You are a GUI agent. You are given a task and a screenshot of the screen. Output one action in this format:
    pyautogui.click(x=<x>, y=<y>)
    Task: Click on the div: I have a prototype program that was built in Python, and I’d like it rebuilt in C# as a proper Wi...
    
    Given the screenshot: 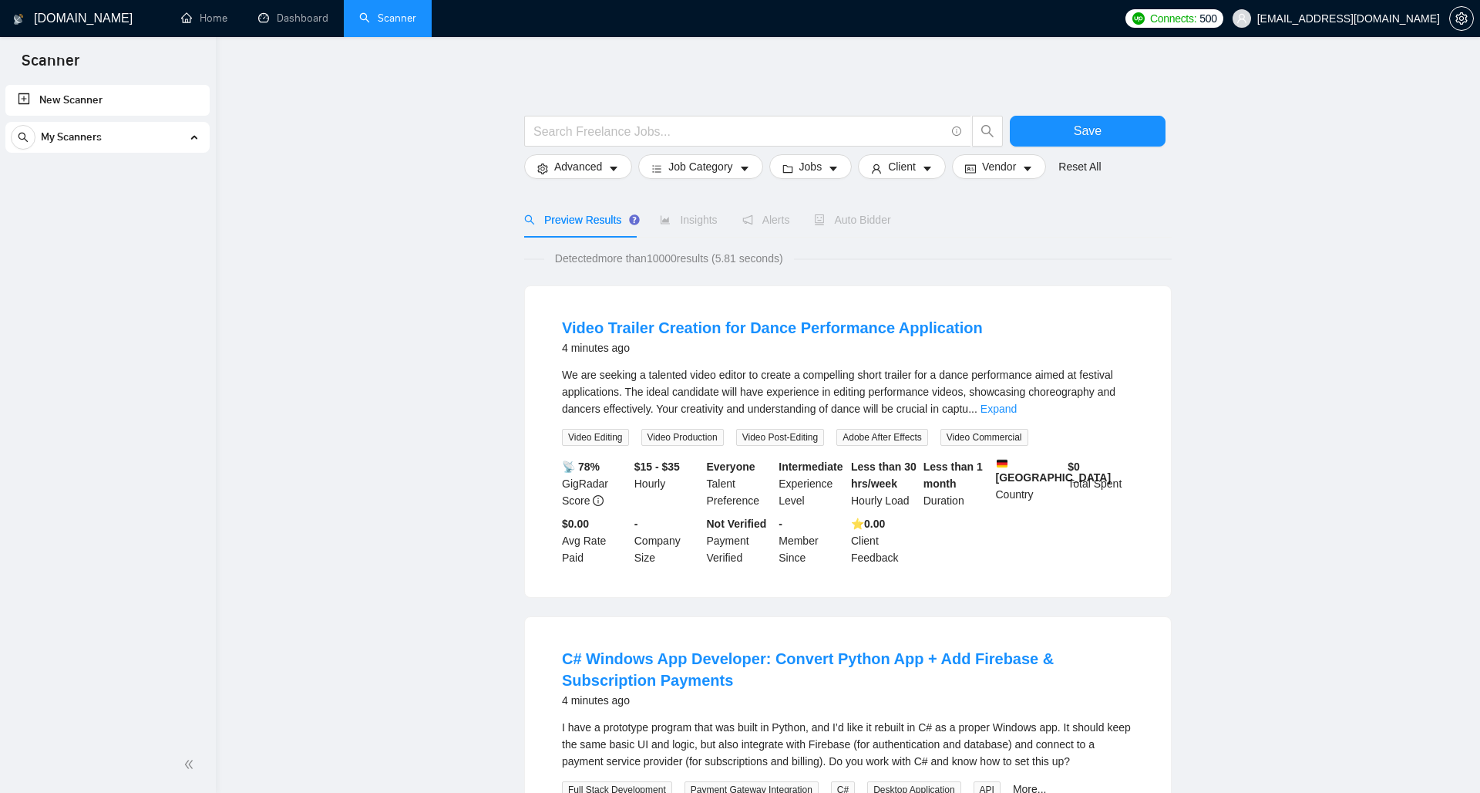 What is the action you would take?
    pyautogui.click(x=848, y=744)
    